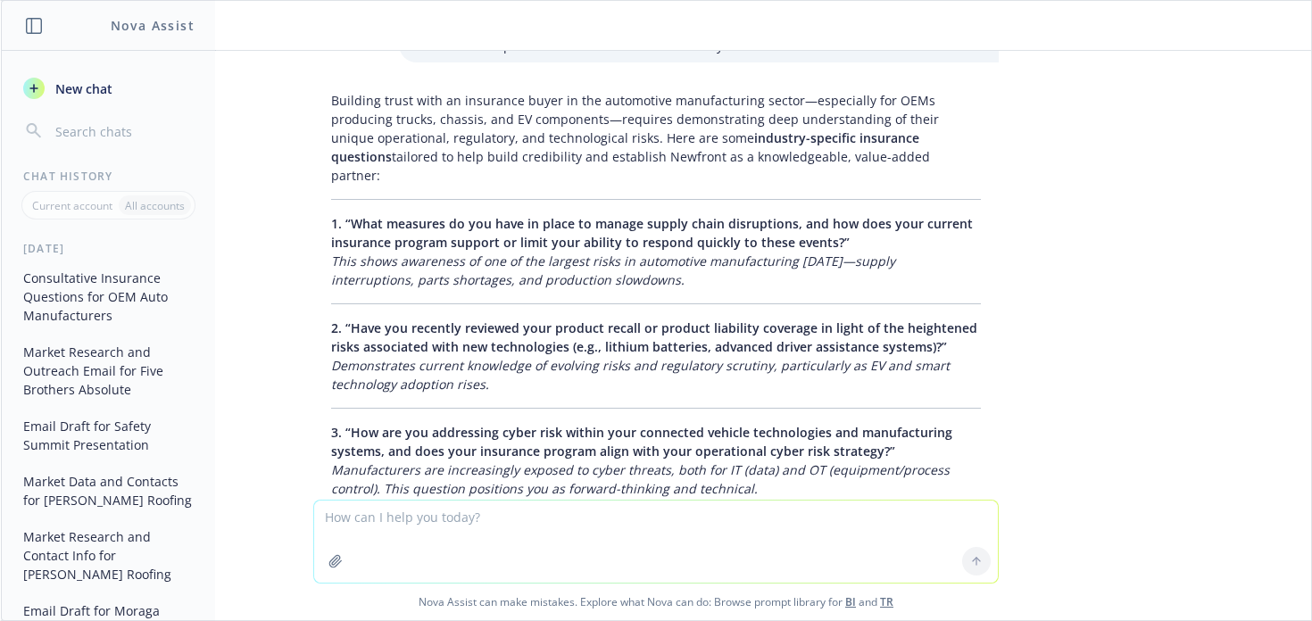 Image resolution: width=1312 pixels, height=621 pixels. I want to click on p: All accounts, so click(154, 205).